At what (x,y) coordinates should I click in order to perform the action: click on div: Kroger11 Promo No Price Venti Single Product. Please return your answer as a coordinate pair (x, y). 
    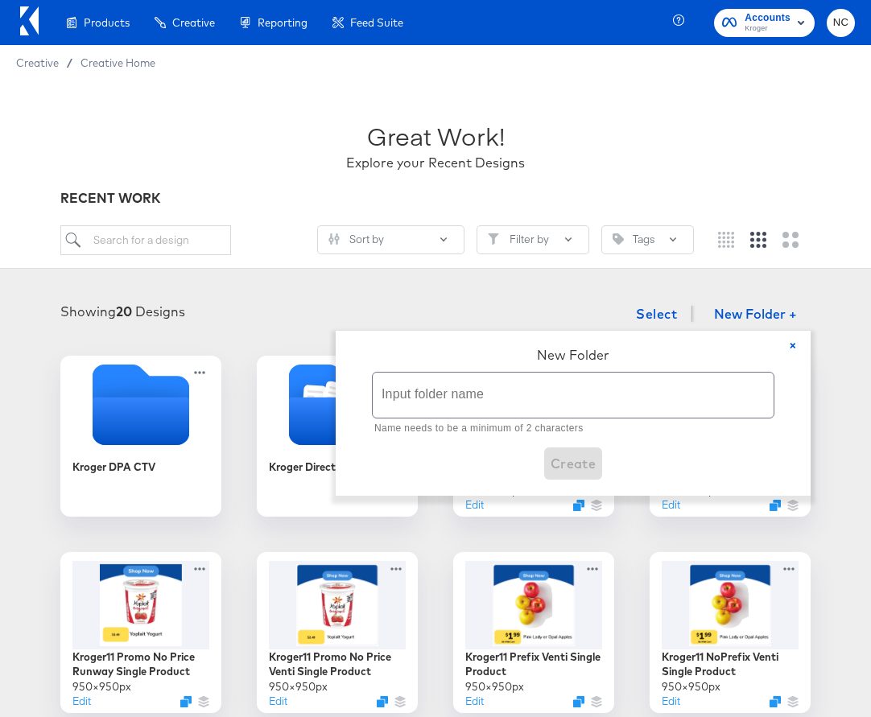
    Looking at the image, I should click on (337, 664).